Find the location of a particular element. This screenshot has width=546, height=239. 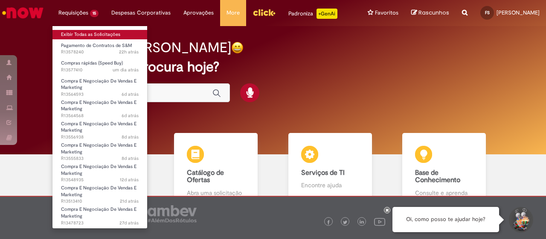

a: Aberto R13564593 : Compra E Negociação De Vendas E Marketing is located at coordinates (100, 85).